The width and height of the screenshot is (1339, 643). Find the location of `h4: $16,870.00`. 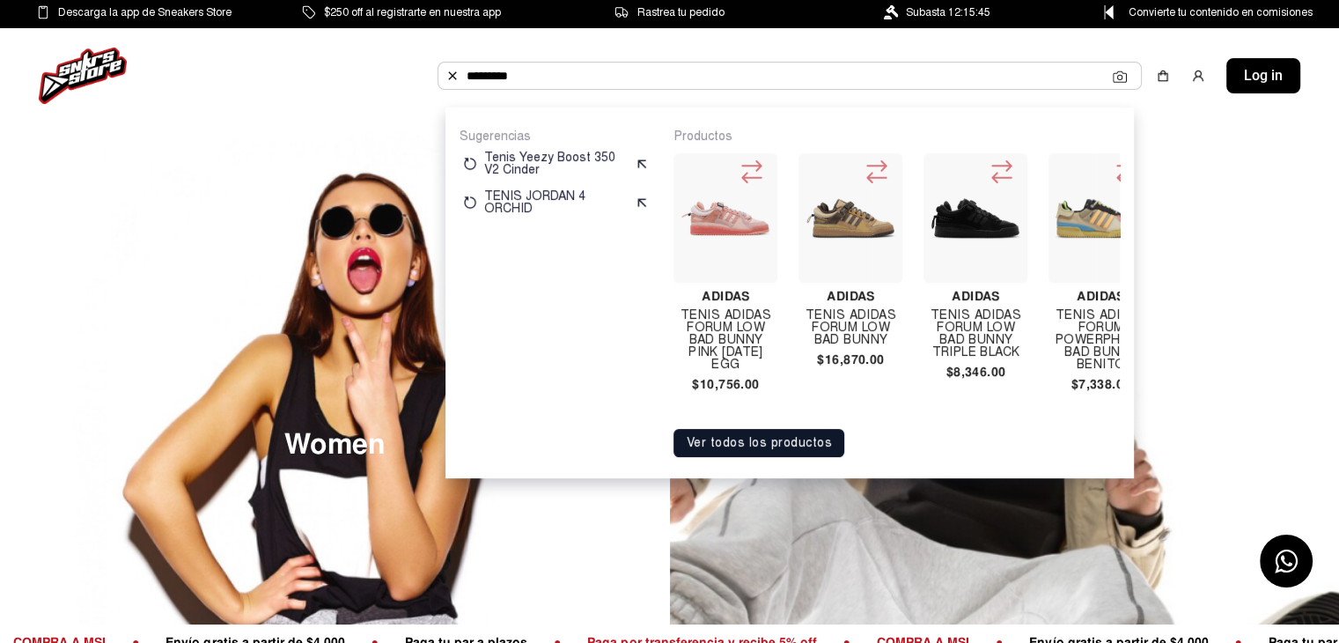

h4: $16,870.00 is located at coordinates (851, 359).